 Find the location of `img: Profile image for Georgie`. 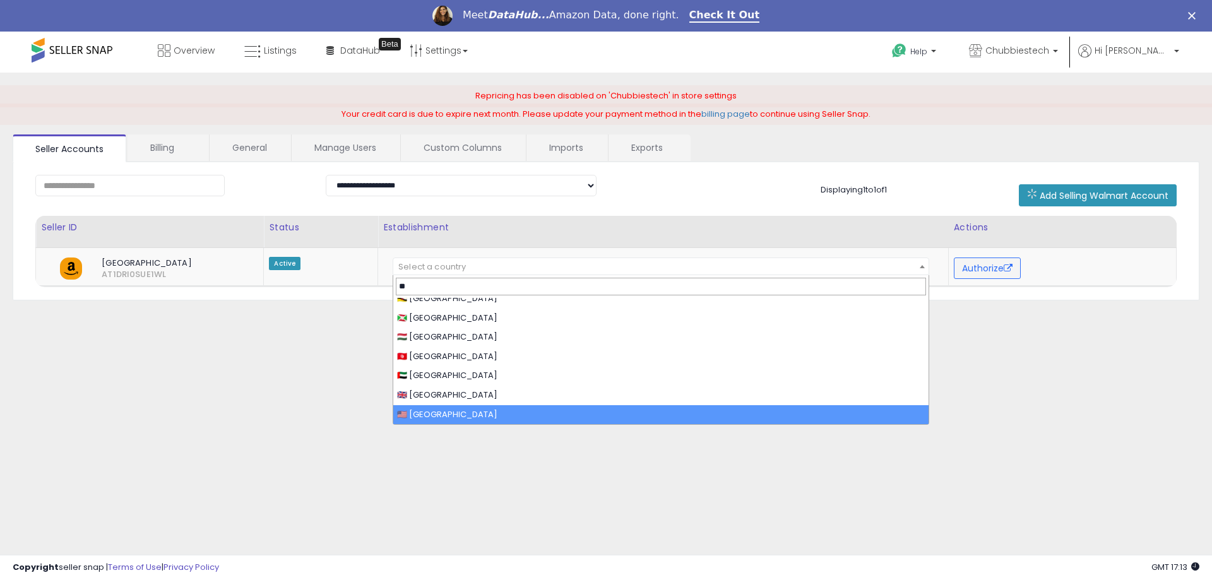

img: Profile image for Georgie is located at coordinates (442, 16).